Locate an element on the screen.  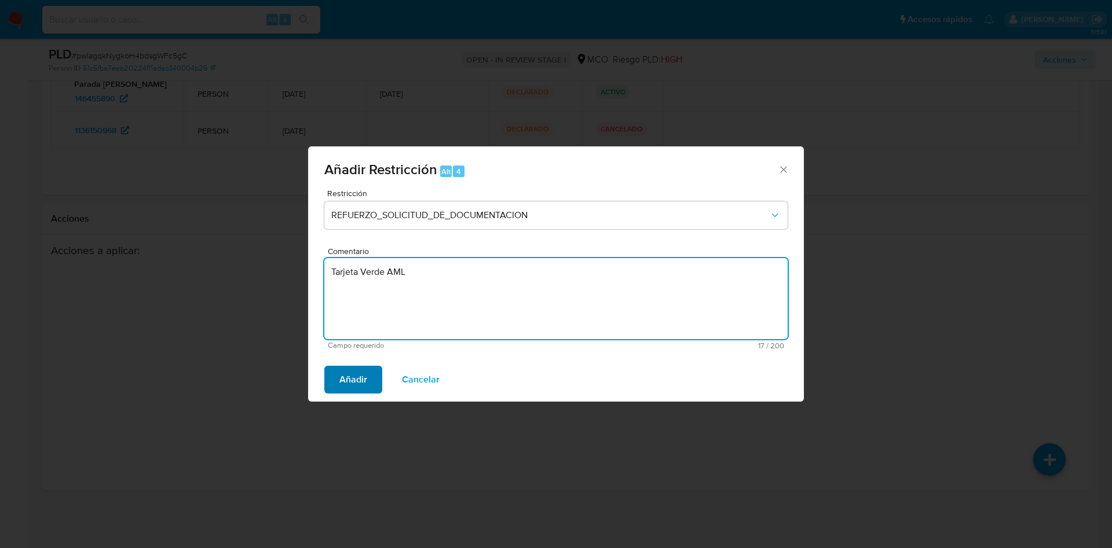
span: Campo requerido is located at coordinates (442, 346).